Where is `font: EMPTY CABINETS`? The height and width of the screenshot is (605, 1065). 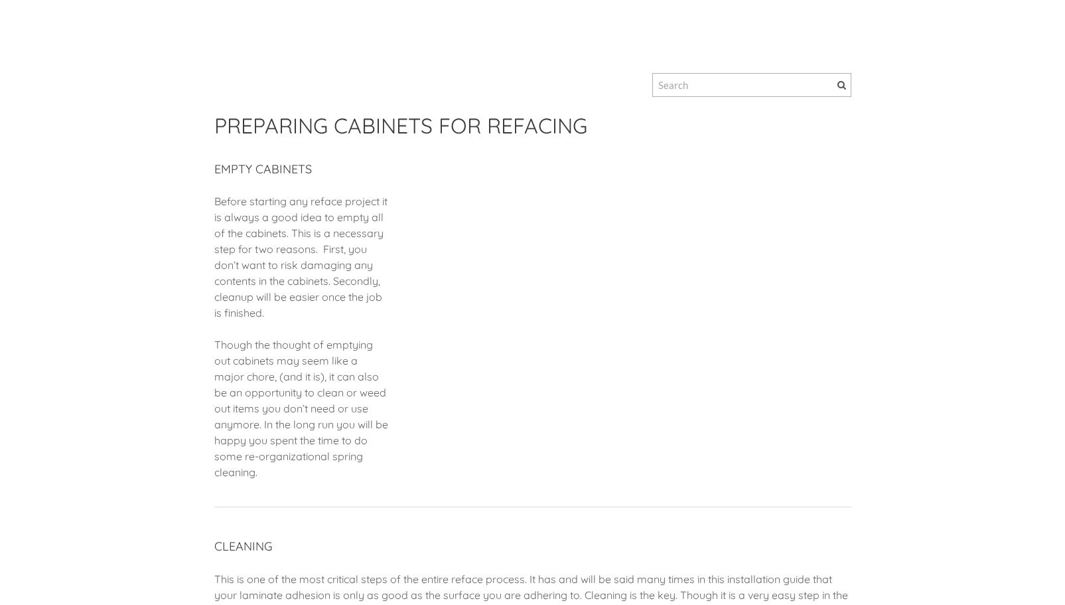 font: EMPTY CABINETS is located at coordinates (263, 169).